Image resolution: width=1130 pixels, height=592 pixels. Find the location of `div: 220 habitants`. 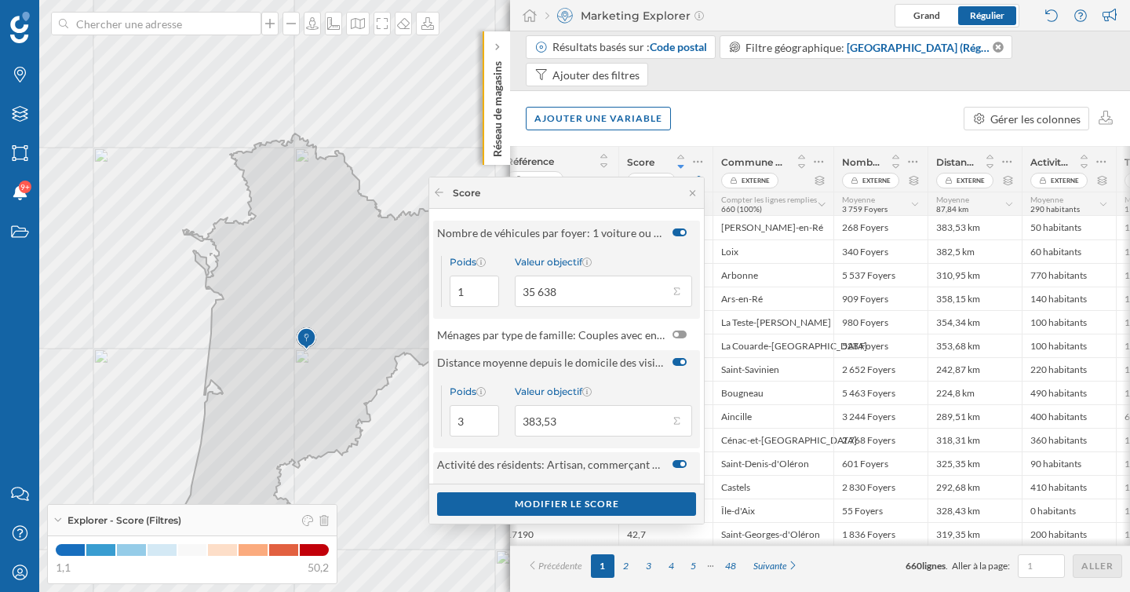

div: 220 habitants is located at coordinates (1069, 369).